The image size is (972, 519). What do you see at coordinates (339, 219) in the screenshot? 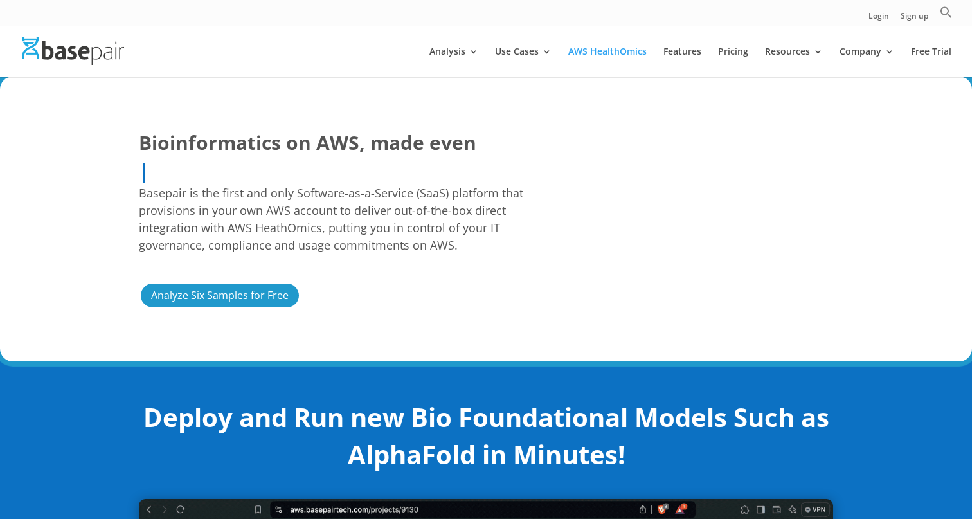
I see `span: Basepair is the first and only Software-as-a-Service (SaaS) platform that provisions in your own ...` at bounding box center [339, 219].